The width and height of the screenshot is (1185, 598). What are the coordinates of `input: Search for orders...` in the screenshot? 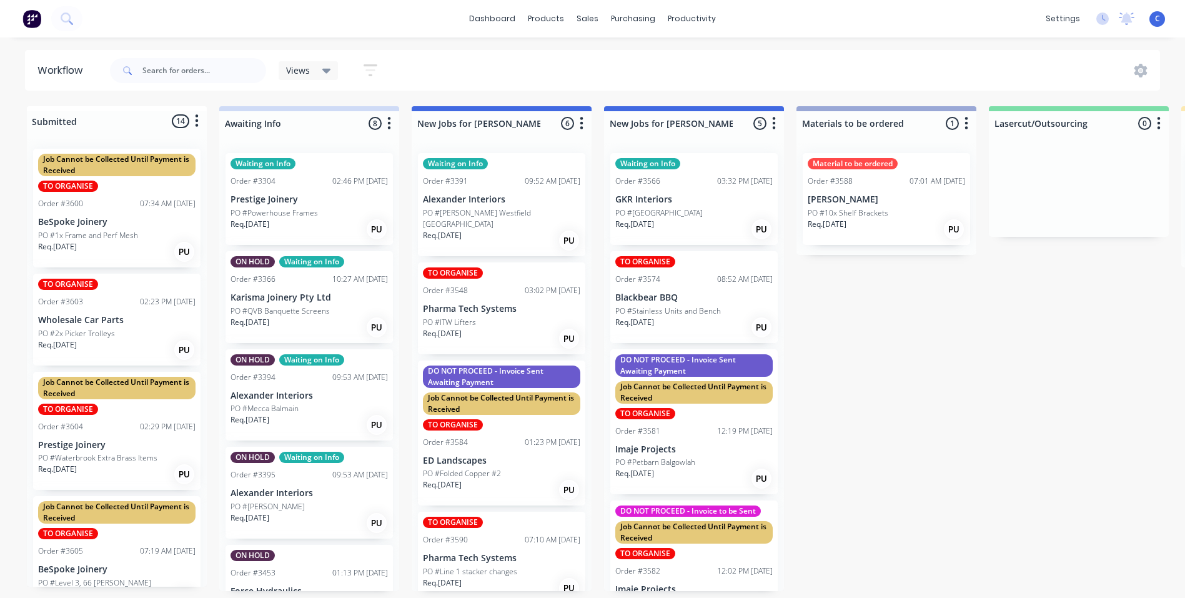 It's located at (204, 71).